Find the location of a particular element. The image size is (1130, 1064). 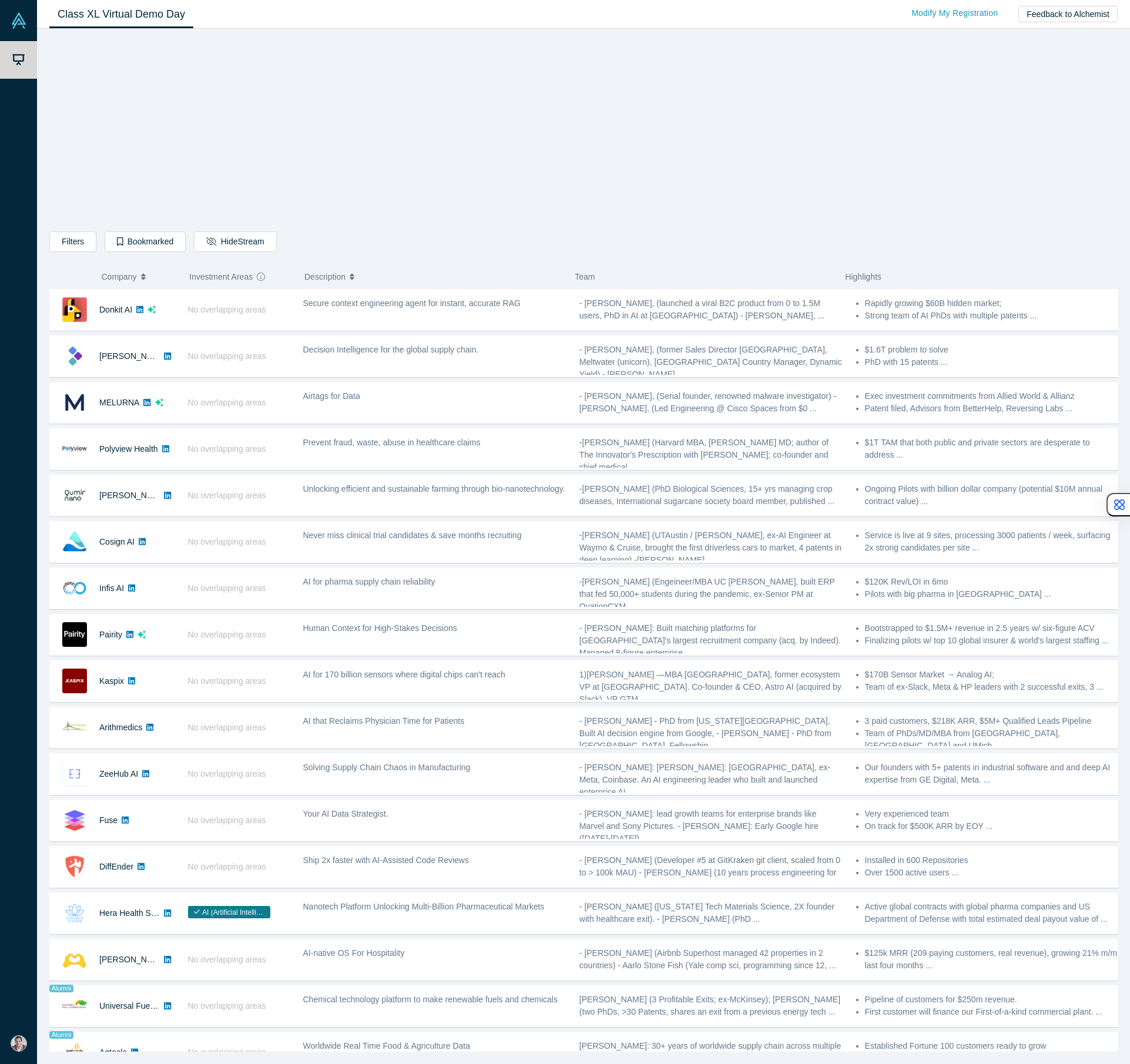

img: Peter Berg's Account is located at coordinates (19, 1043).